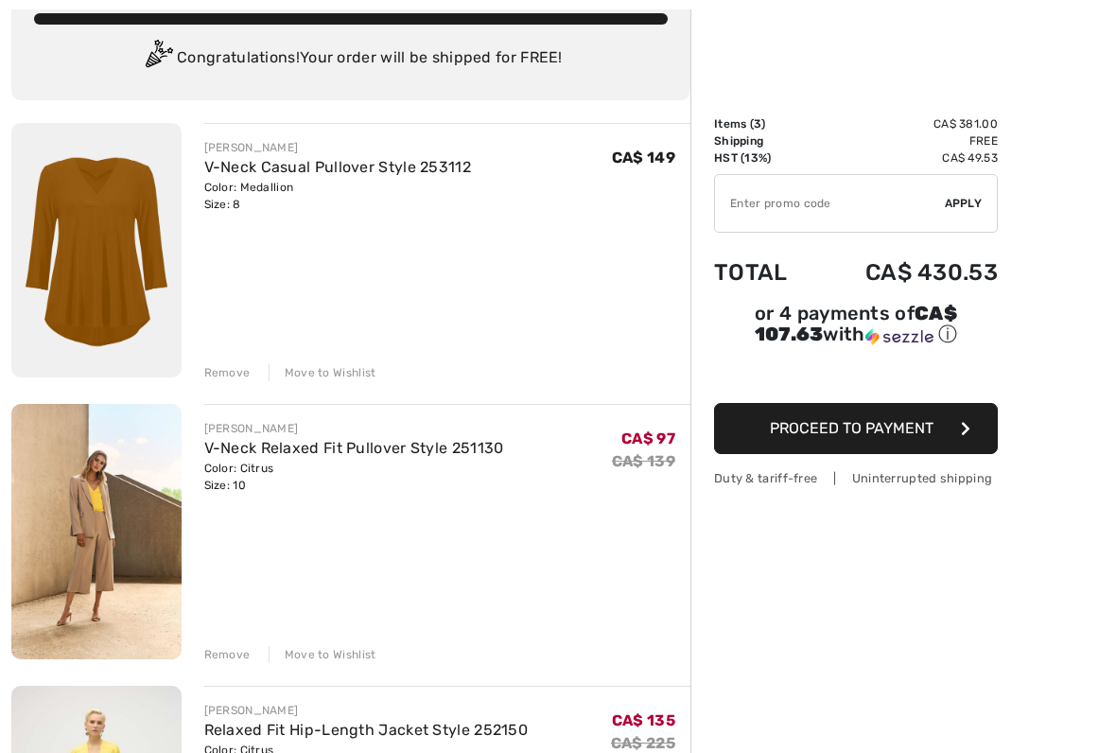 Image resolution: width=1116 pixels, height=753 pixels. What do you see at coordinates (354, 447) in the screenshot?
I see `a: V-Neck Relaxed Fit Pullover Style 251130` at bounding box center [354, 447].